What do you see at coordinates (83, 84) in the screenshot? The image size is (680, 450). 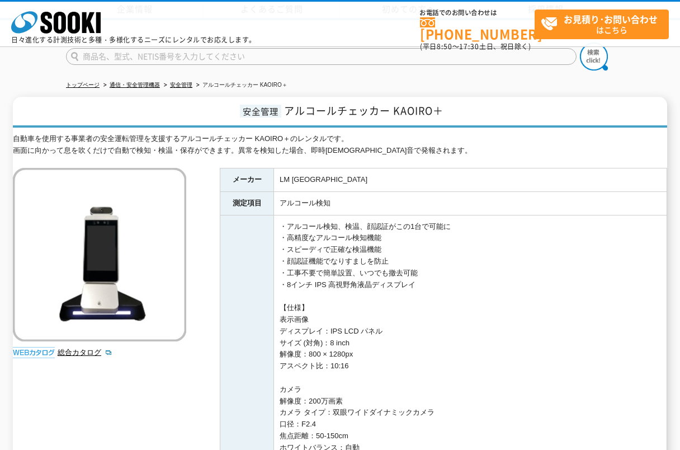 I see `a: トップページ` at bounding box center [83, 84].